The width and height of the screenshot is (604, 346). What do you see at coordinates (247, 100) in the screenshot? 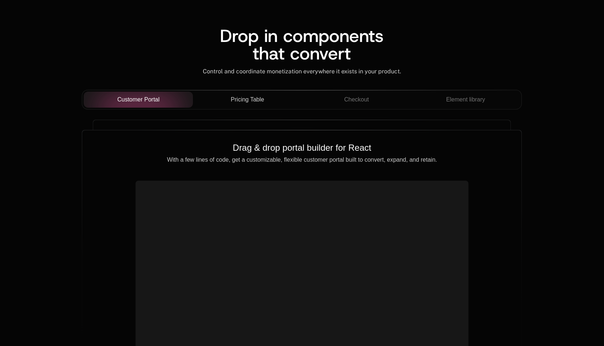
I see `button: Pricing Table` at bounding box center [247, 100].